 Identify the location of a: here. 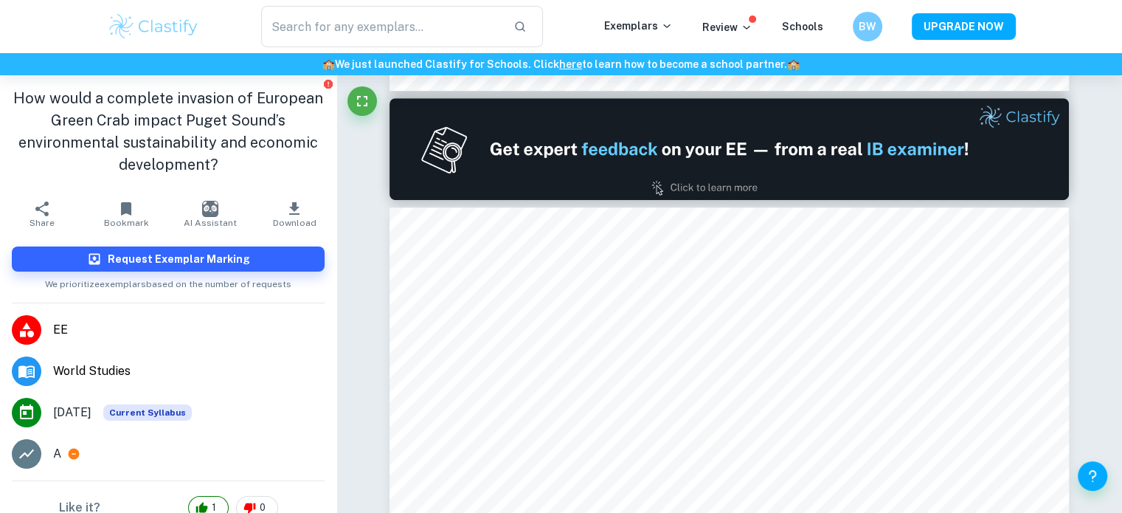
(570, 64).